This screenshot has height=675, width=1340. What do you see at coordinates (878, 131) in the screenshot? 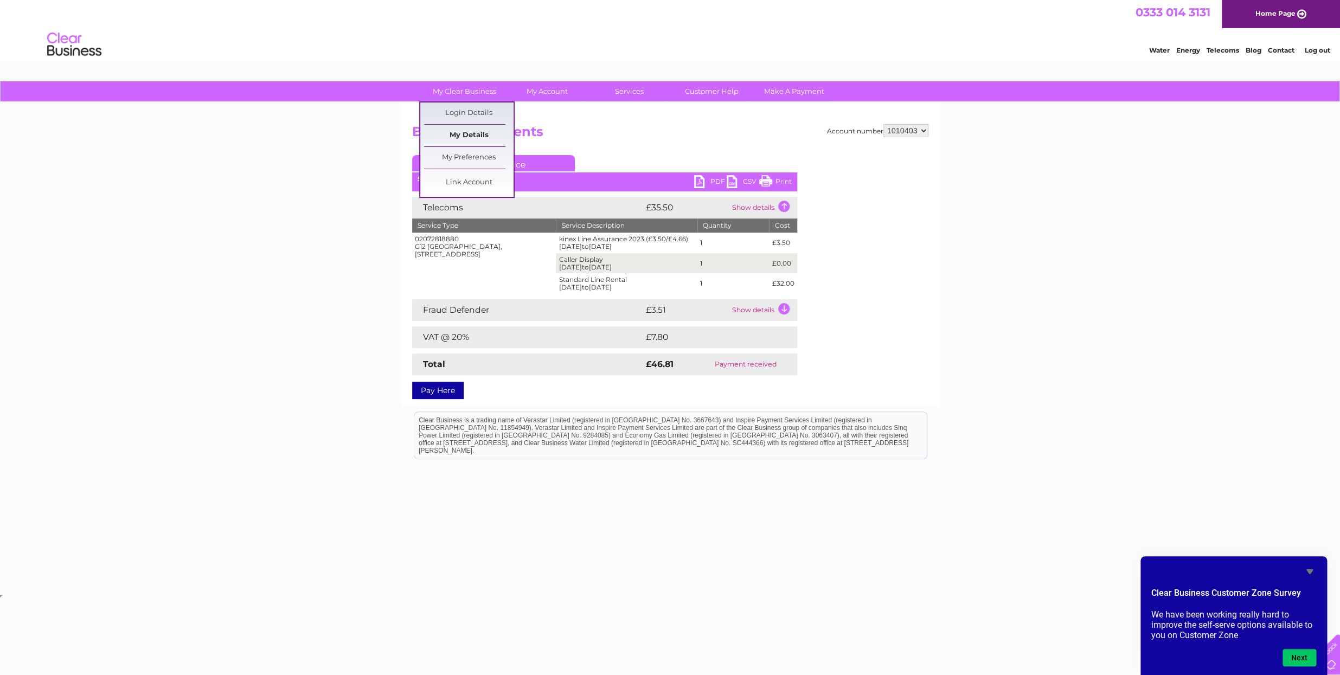
I see `div: Account number` at bounding box center [878, 131].